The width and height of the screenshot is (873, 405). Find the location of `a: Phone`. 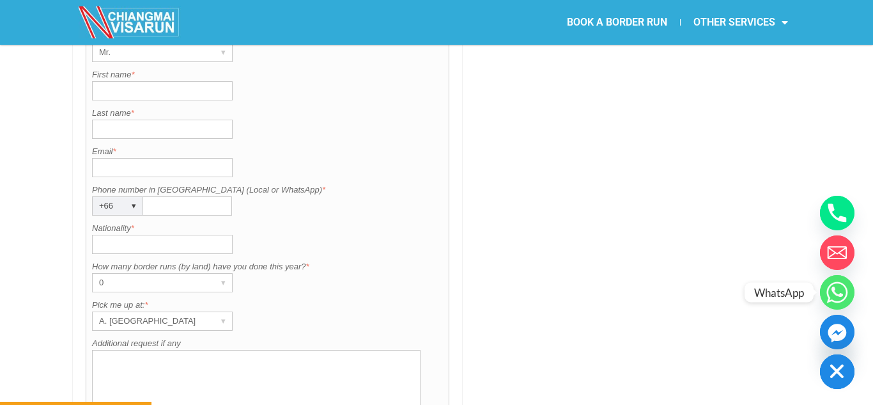

a: Phone is located at coordinates (837, 213).